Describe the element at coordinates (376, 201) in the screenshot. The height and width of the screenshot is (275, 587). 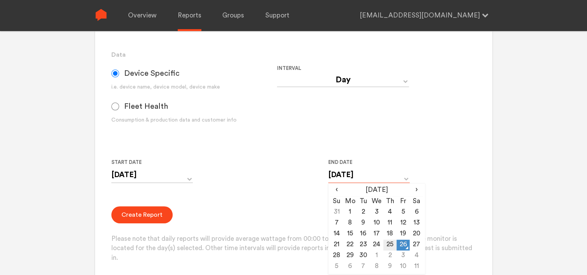
I see `th: We` at that location.